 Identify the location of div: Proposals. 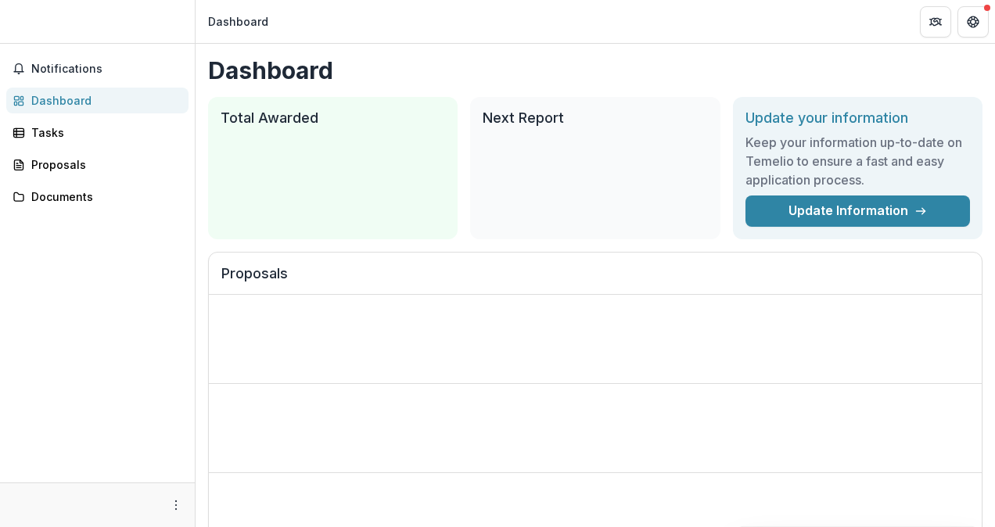
(103, 164).